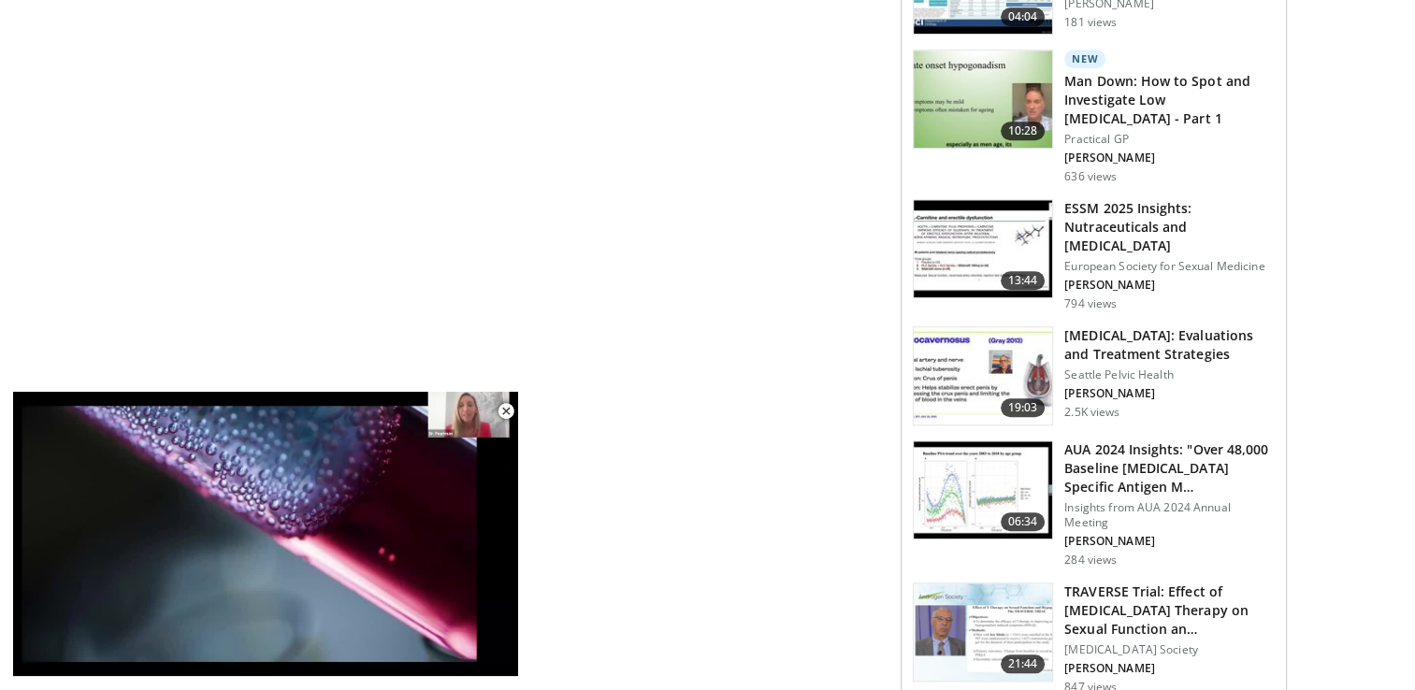  What do you see at coordinates (1169, 515) in the screenshot?
I see `p: Insights from AUA 2024 Annual Meeting` at bounding box center [1169, 515].